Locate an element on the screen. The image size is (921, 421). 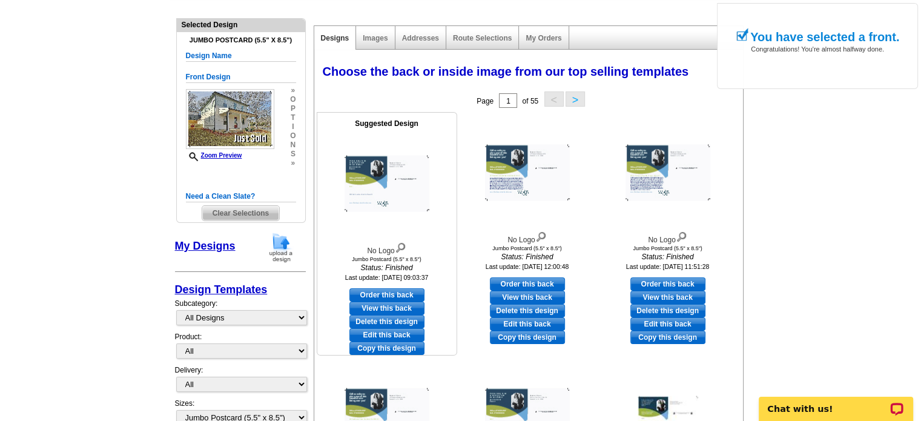
span: t is located at coordinates (292, 117).